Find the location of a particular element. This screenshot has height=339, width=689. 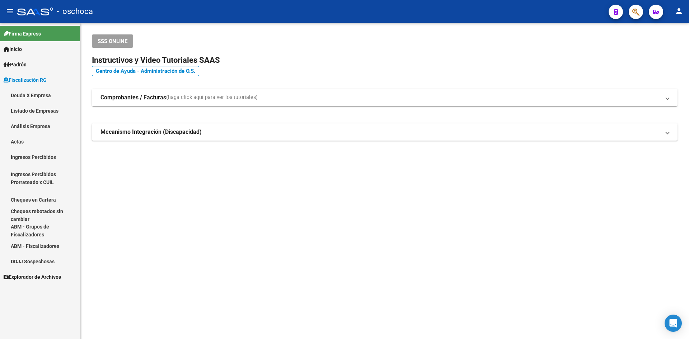

span: Inicio is located at coordinates (13, 49).